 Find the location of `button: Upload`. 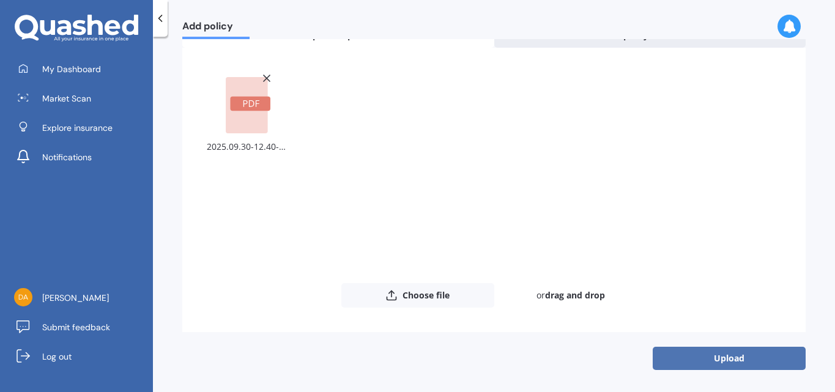

button: Upload is located at coordinates (729, 359).